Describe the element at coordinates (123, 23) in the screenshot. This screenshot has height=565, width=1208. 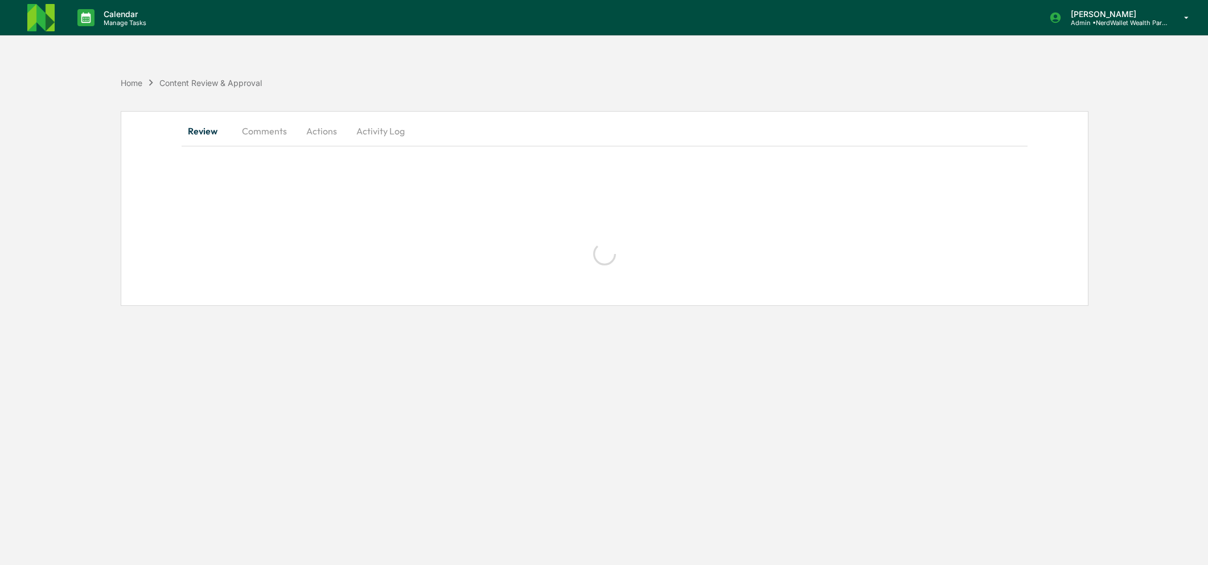
I see `p: Manage Tasks` at that location.